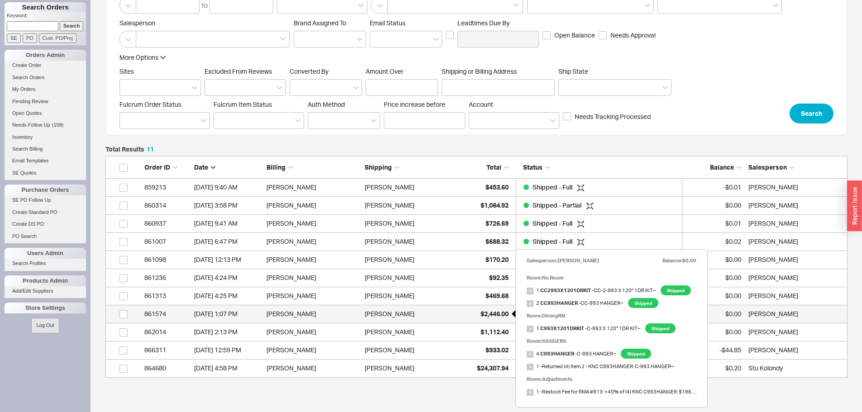 This screenshot has width=862, height=412. What do you see at coordinates (128, 120) in the screenshot?
I see `input: Fulcrum Order Status` at bounding box center [128, 120].